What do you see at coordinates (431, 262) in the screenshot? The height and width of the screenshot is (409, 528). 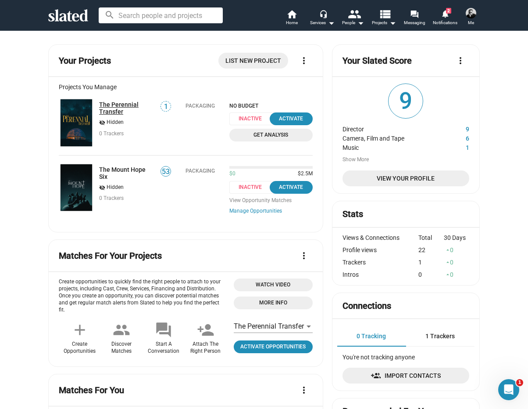 I see `div: 1` at bounding box center [431, 262].